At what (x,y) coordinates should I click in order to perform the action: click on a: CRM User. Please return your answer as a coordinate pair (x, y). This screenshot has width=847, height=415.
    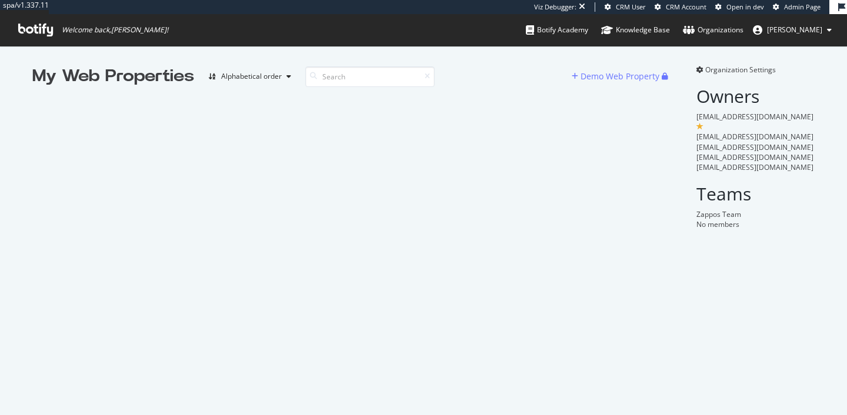
    Looking at the image, I should click on (625, 7).